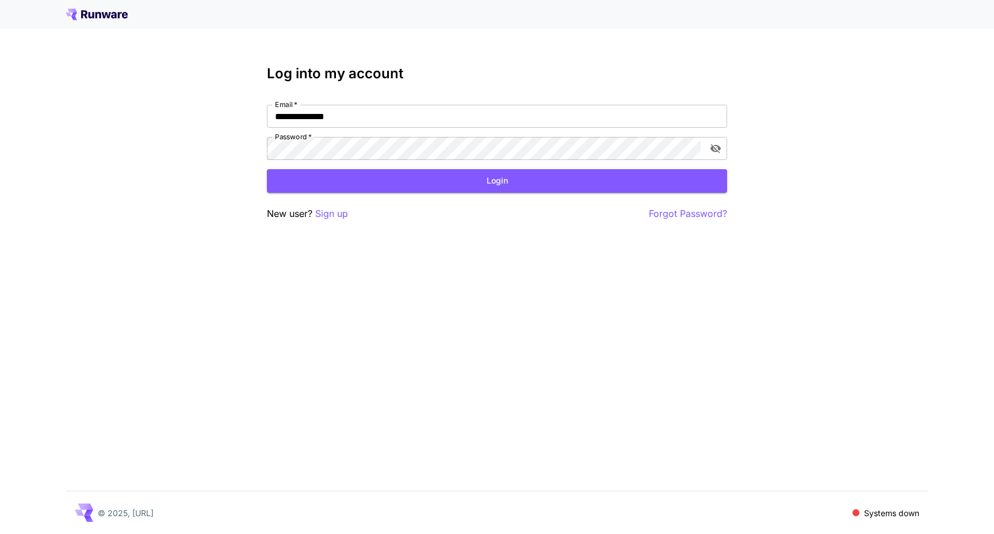 The height and width of the screenshot is (534, 994). I want to click on p: Systems down, so click(891, 512).